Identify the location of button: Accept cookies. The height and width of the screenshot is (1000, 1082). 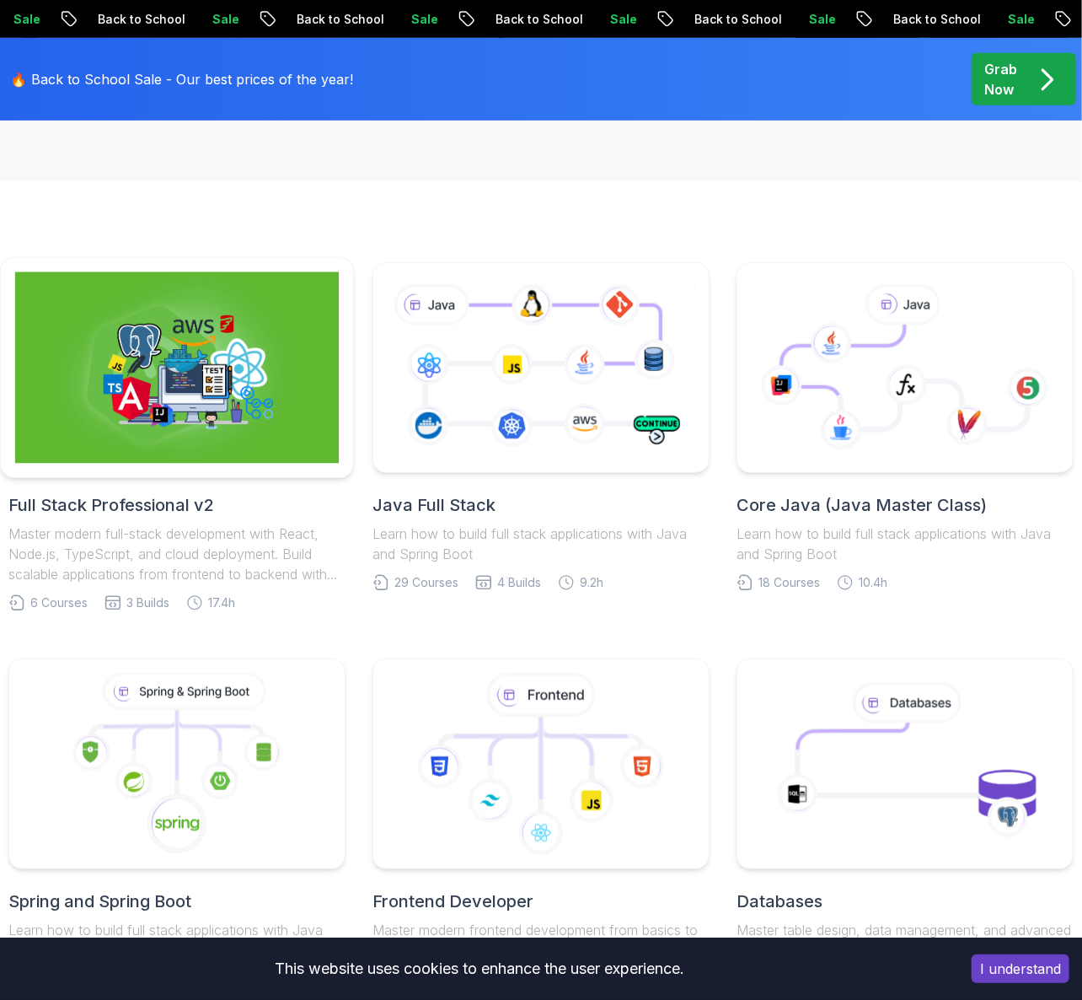
(1021, 968).